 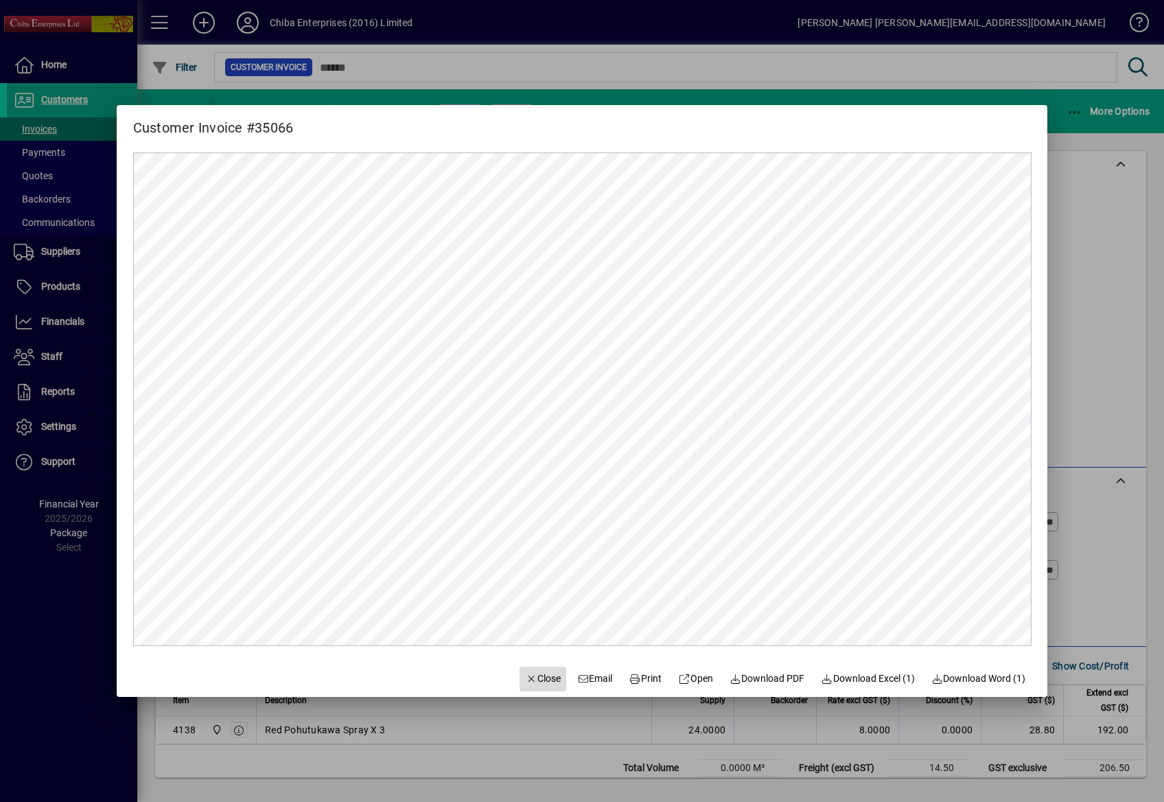 What do you see at coordinates (595, 679) in the screenshot?
I see `button: Email` at bounding box center [595, 679].